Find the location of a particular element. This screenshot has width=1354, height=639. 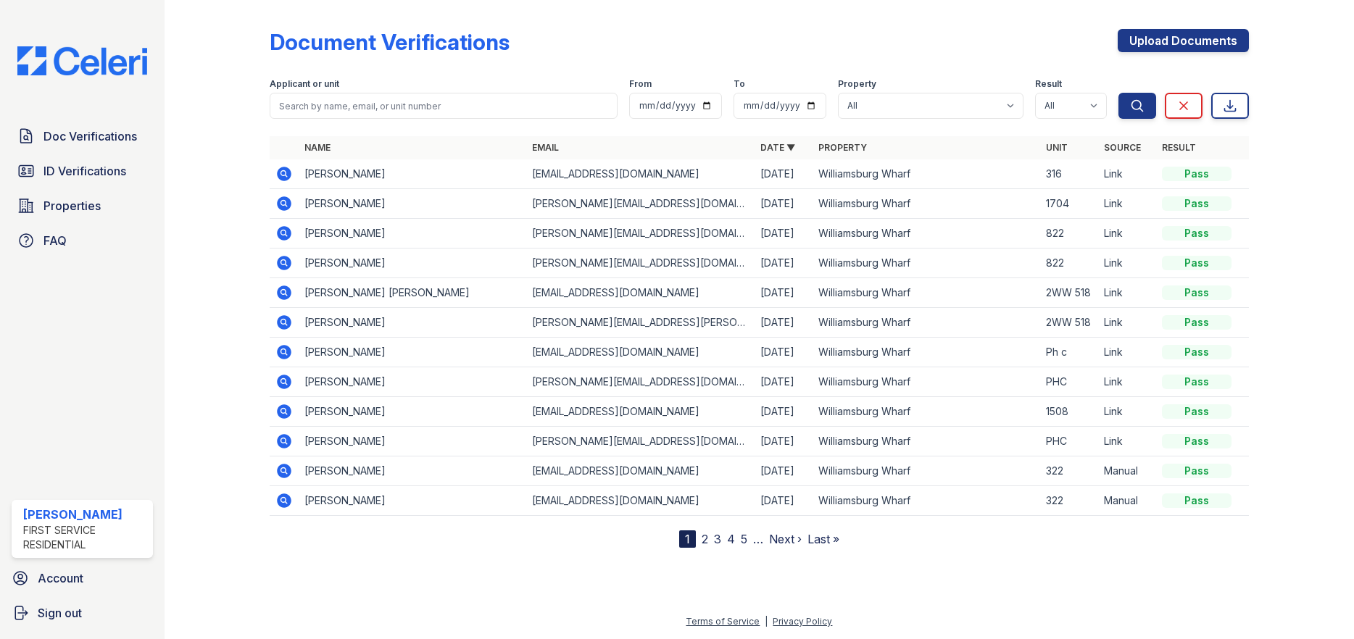

div: First Service Residential is located at coordinates (85, 538).